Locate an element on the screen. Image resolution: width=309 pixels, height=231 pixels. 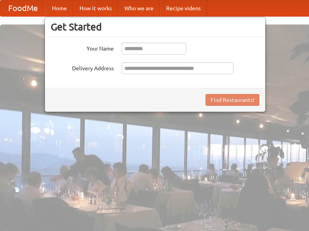
a: How it works is located at coordinates (96, 8).